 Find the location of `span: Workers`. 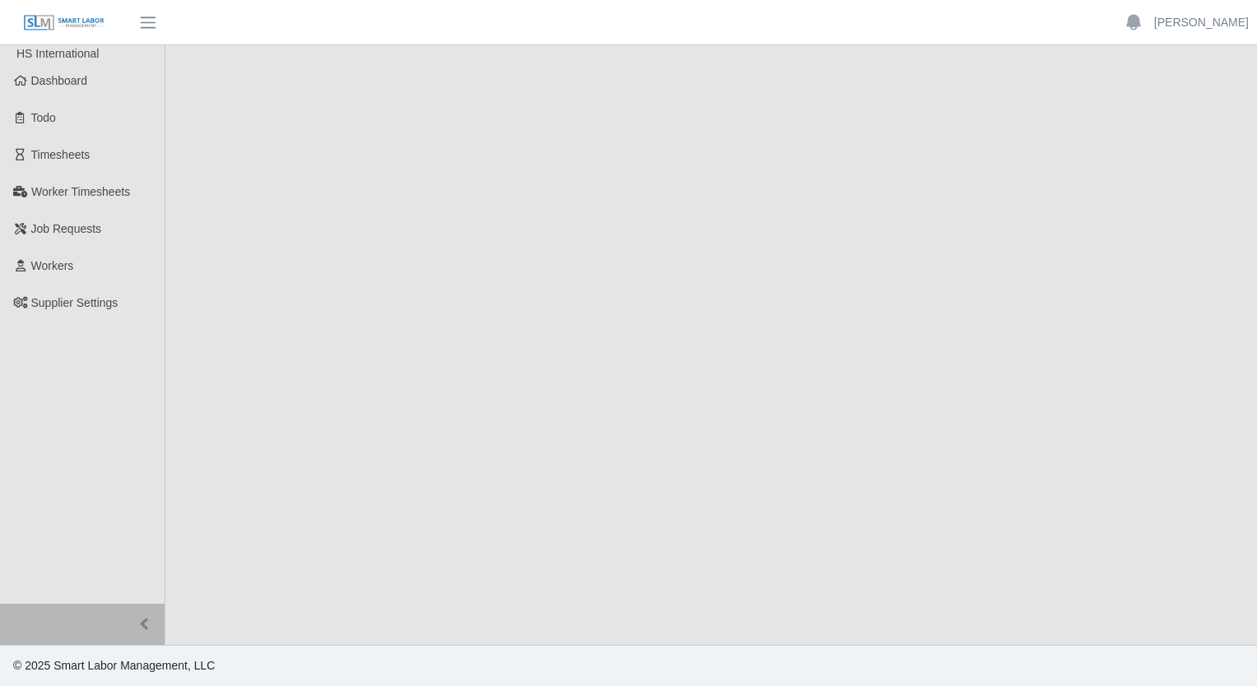

span: Workers is located at coordinates (53, 266).